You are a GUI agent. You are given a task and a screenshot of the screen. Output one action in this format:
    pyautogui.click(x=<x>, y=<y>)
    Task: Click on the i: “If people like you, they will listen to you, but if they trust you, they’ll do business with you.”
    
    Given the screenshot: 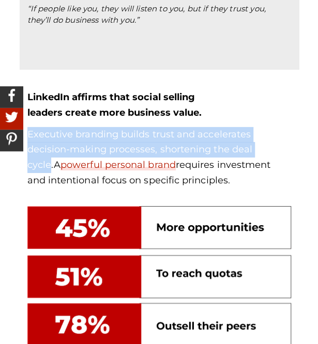 What is the action you would take?
    pyautogui.click(x=146, y=14)
    